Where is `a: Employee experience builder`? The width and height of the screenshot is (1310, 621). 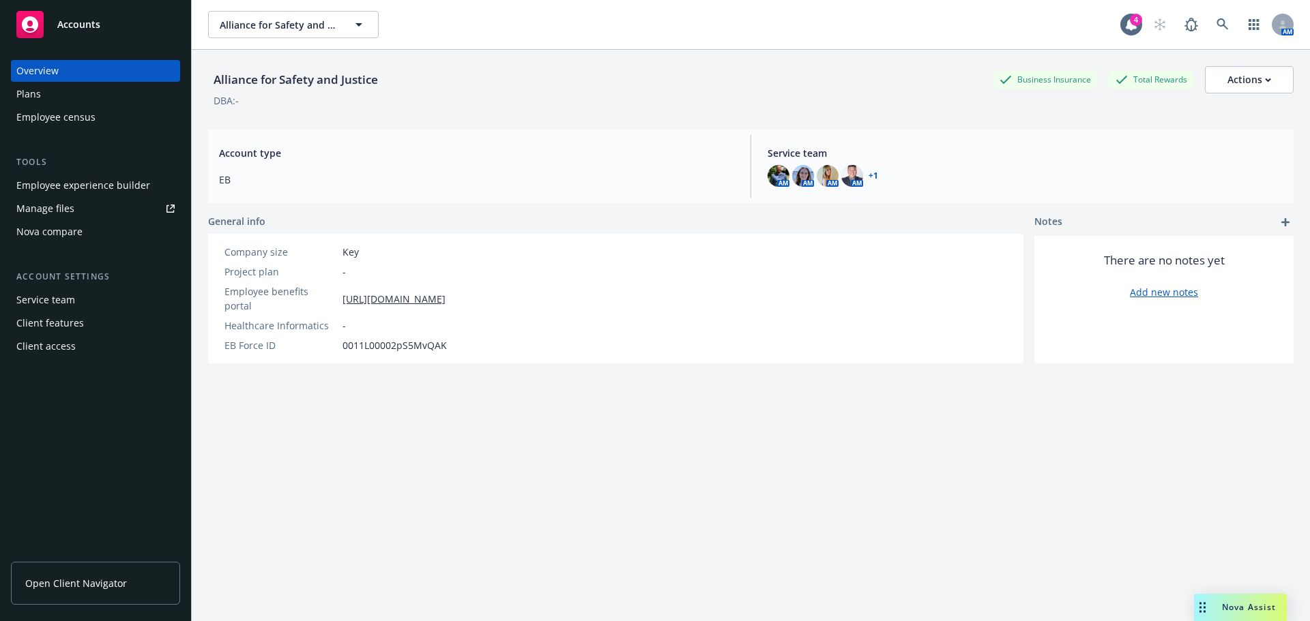
a: Employee experience builder is located at coordinates (95, 186).